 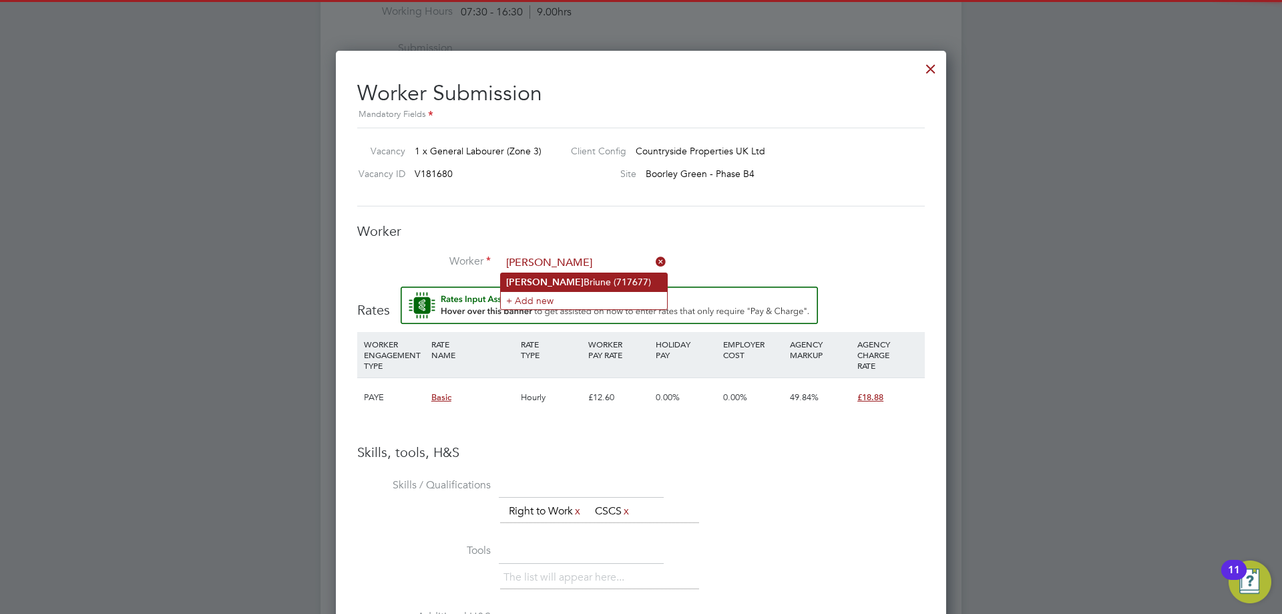 What do you see at coordinates (888, 355) in the screenshot?
I see `div: AGENCY CHARGE RATE` at bounding box center [888, 355].